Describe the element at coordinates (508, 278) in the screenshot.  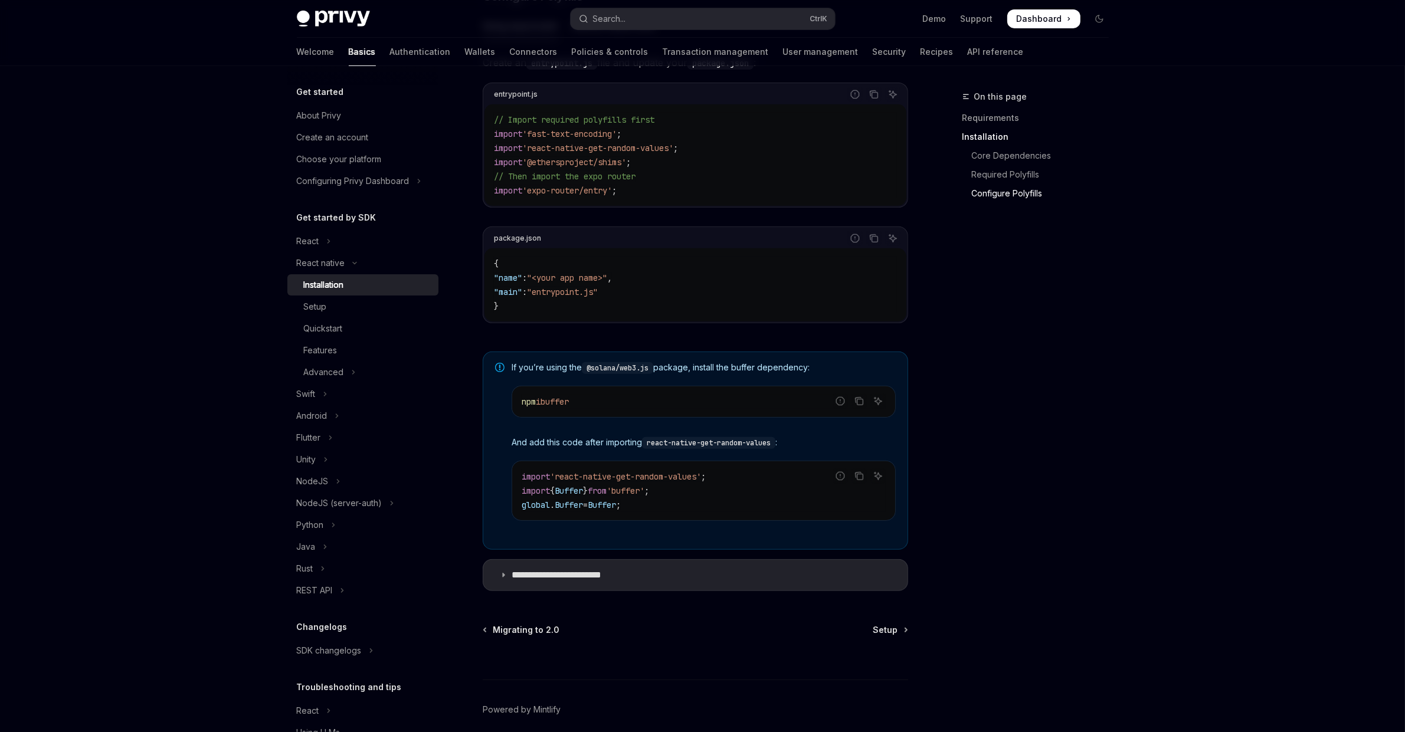
I see `span: "name"` at that location.